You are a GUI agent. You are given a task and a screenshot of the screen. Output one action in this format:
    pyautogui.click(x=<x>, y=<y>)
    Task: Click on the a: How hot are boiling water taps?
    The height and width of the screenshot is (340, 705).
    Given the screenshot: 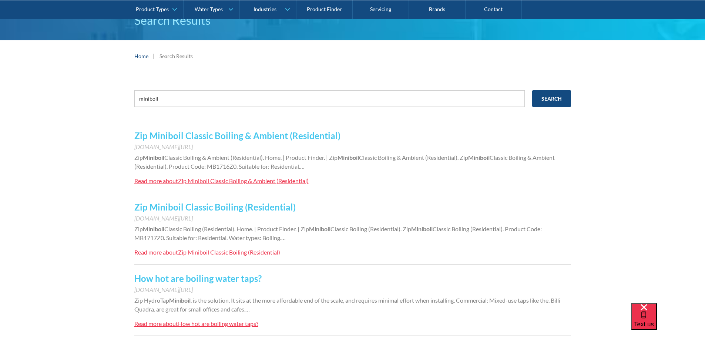 What is the action you would take?
    pyautogui.click(x=198, y=278)
    